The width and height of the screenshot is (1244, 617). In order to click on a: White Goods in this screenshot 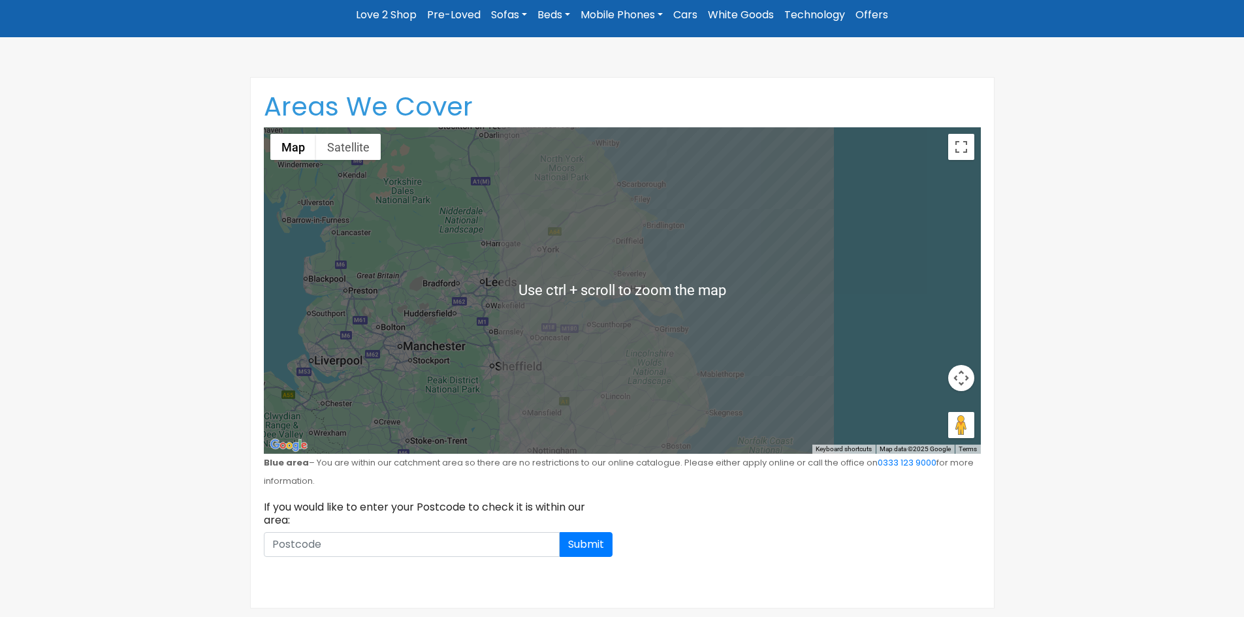, I will do `click(741, 15)`.